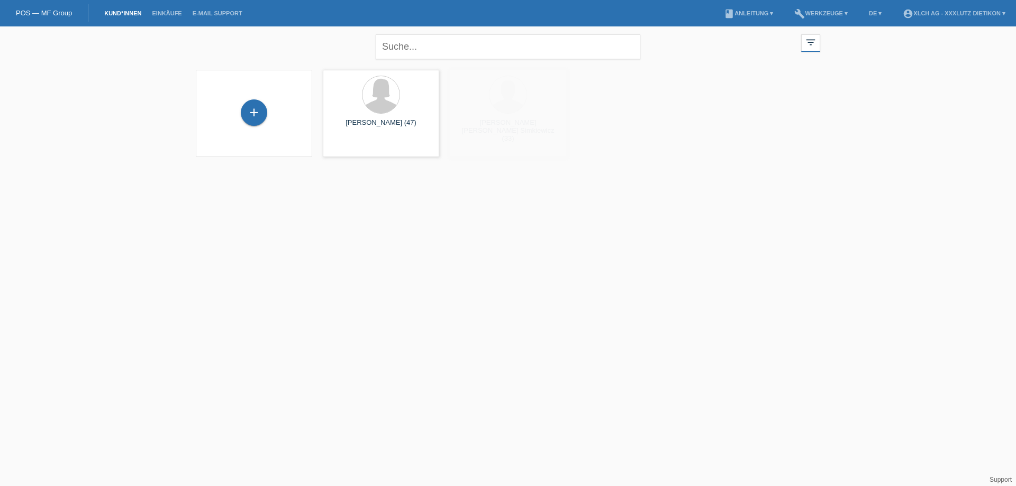 This screenshot has height=486, width=1016. I want to click on a: bookAnleitung ▾, so click(748, 13).